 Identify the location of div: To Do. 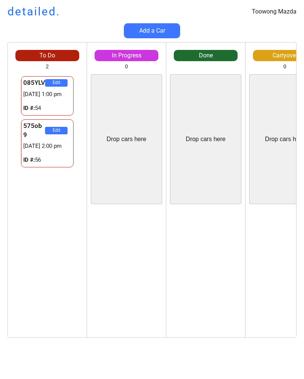
(47, 56).